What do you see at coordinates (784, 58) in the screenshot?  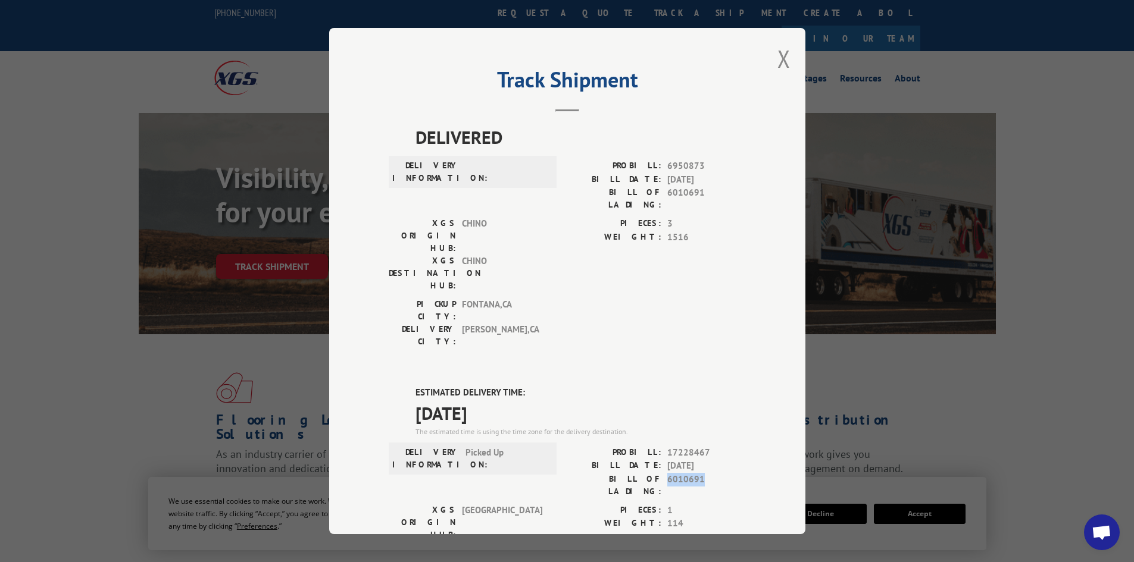 I see `button: Close modal` at bounding box center [784, 58].